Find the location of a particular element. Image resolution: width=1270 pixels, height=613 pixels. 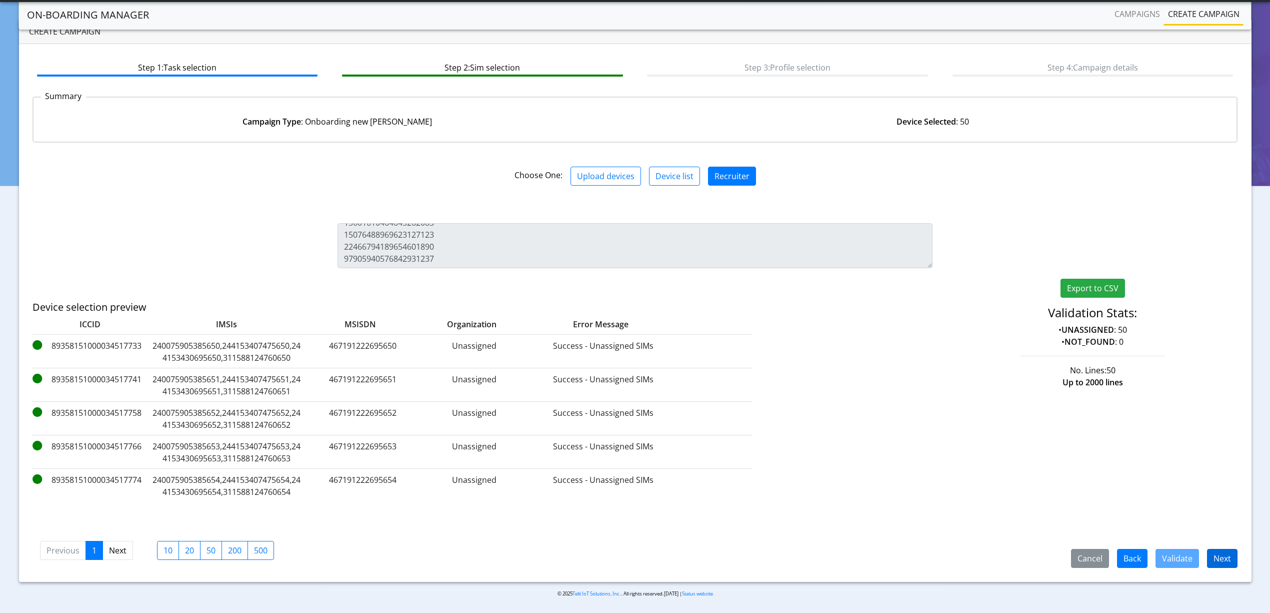

label: 89358151000034517741 is located at coordinates (90, 385).